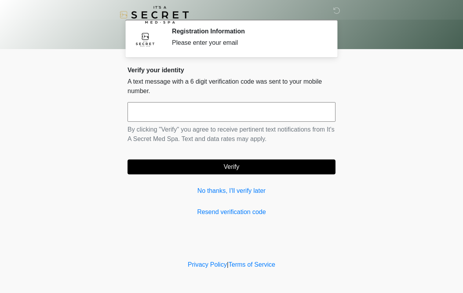  What do you see at coordinates (248, 43) in the screenshot?
I see `div: Please enter your email` at bounding box center [248, 43].